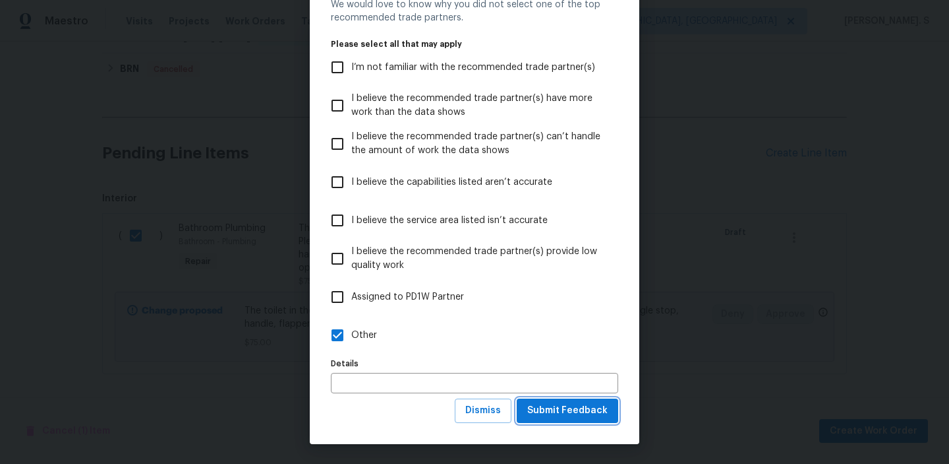  Describe the element at coordinates (568, 410) in the screenshot. I see `span: Submit Feedback` at that location.